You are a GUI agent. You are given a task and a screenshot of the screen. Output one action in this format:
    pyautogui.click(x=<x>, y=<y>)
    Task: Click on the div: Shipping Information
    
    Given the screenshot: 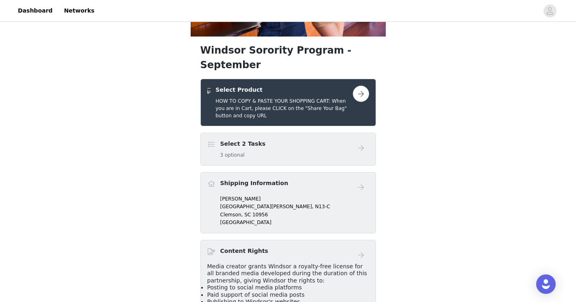 What is the action you would take?
    pyautogui.click(x=288, y=203)
    